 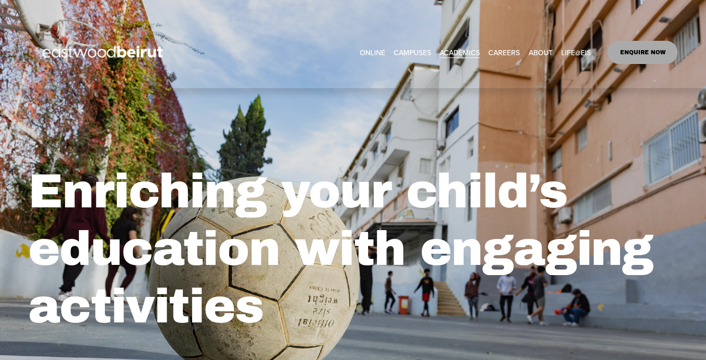 What do you see at coordinates (372, 52) in the screenshot?
I see `a: ONLINE` at bounding box center [372, 52].